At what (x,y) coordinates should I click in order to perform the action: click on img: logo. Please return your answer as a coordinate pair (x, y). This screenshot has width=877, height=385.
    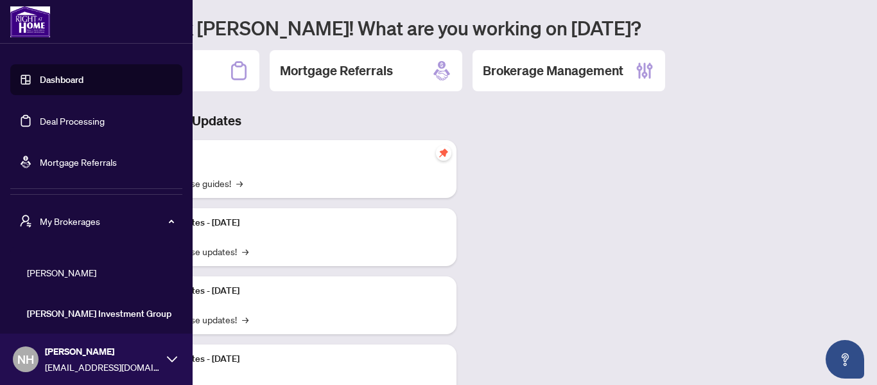
    Looking at the image, I should click on (30, 22).